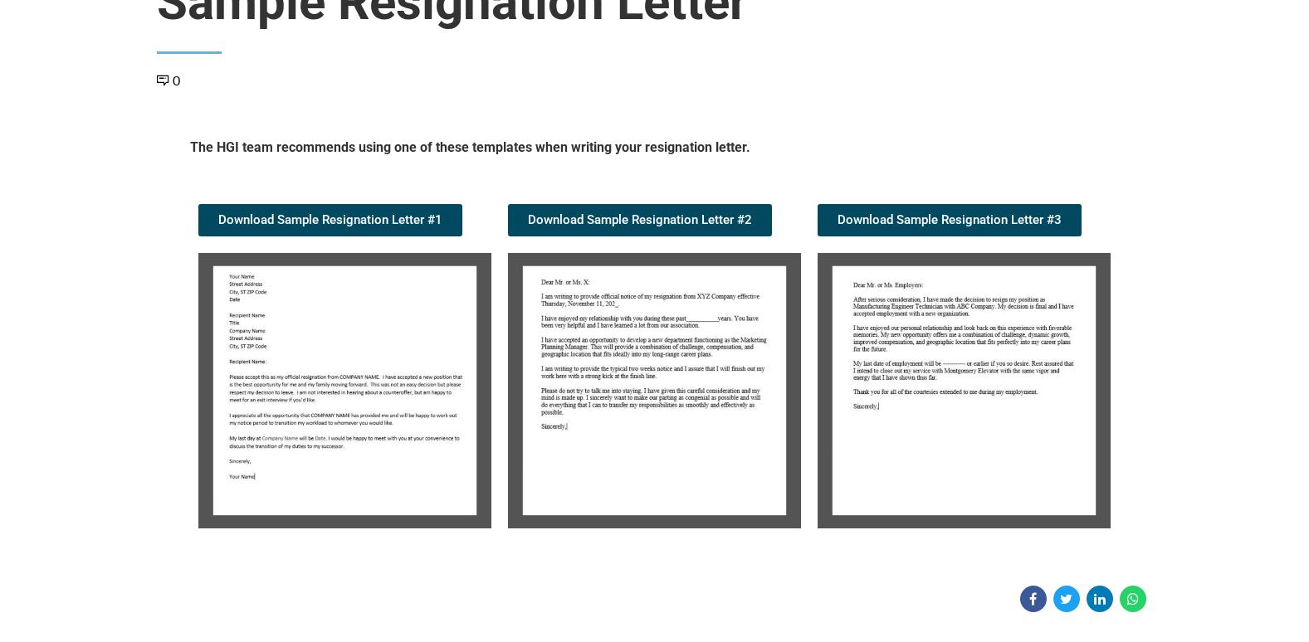  I want to click on a: 0, so click(168, 80).